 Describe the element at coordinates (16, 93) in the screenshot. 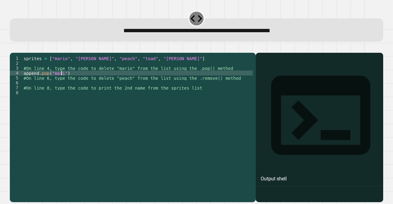

I see `div: 8` at that location.